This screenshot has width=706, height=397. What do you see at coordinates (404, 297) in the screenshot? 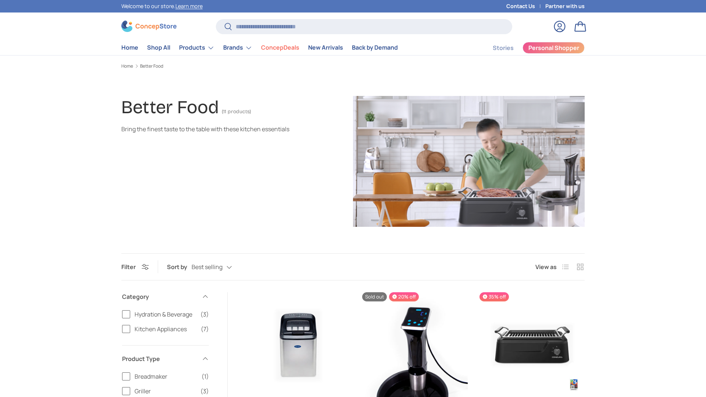
I see `span: 20% off` at bounding box center [404, 297].